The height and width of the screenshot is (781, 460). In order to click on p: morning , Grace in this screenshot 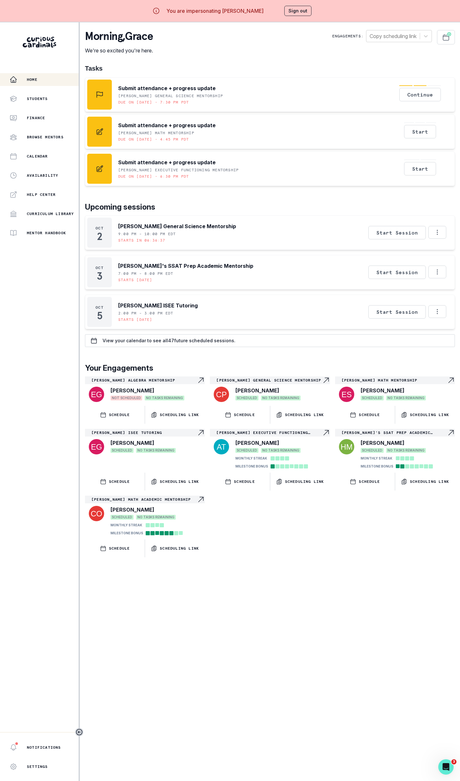, I will do `click(119, 36)`.